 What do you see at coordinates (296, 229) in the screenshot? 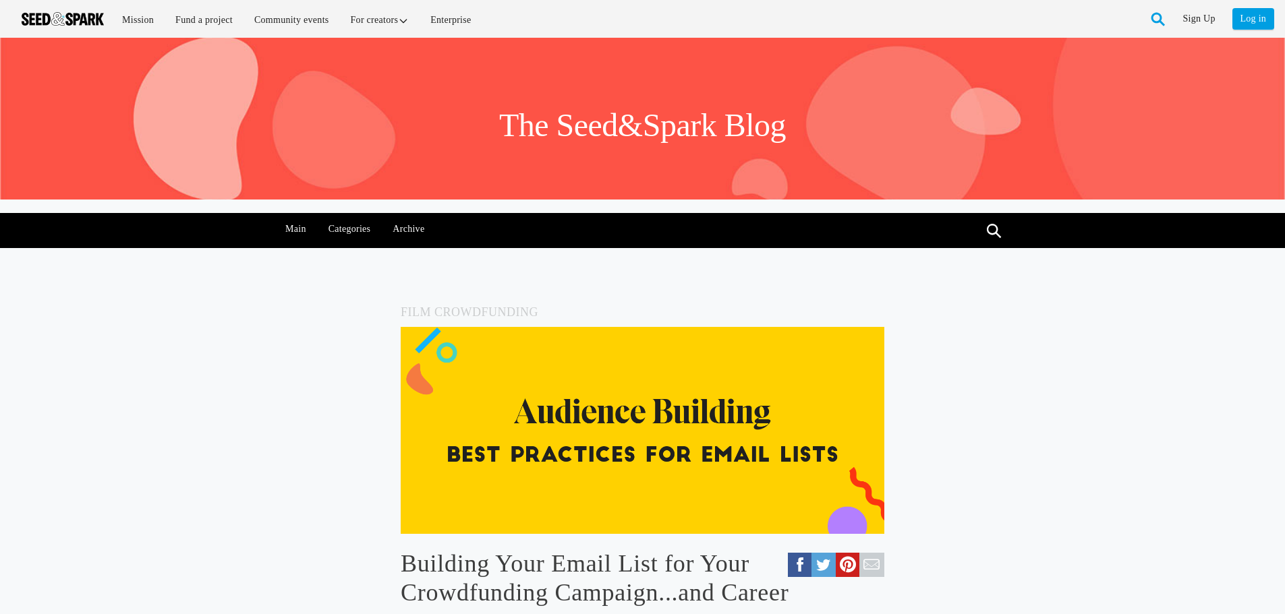
I see `a: Main` at bounding box center [296, 229].